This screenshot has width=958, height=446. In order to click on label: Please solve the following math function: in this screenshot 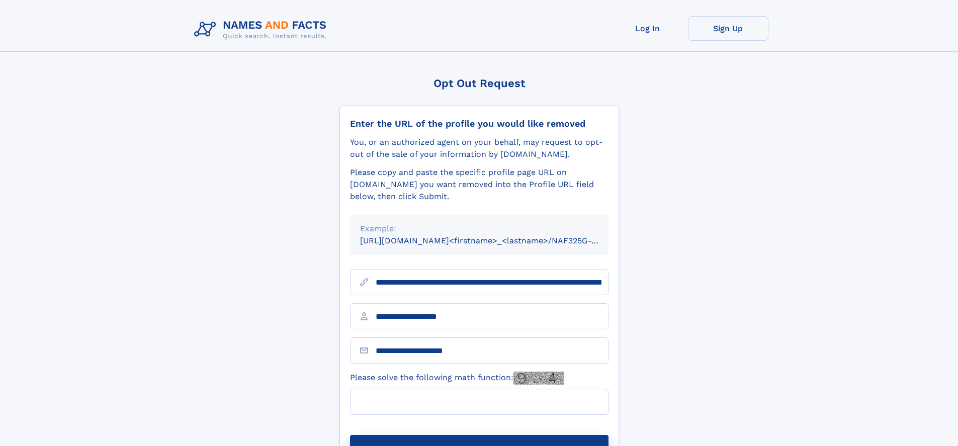, I will do `click(457, 378)`.